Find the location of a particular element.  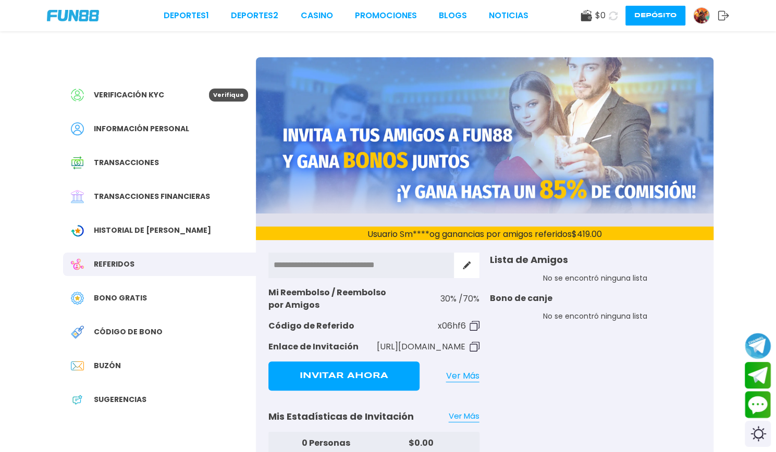

img: Wagering Transaction is located at coordinates (77, 230).